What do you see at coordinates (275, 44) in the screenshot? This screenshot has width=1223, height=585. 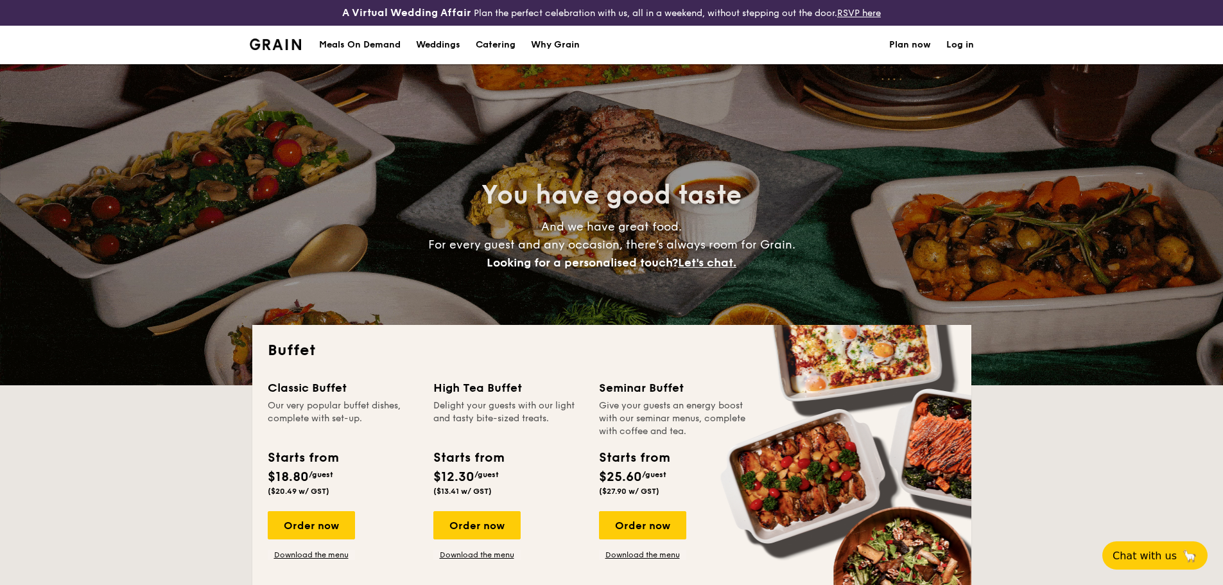 I see `a: Logotype` at bounding box center [275, 44].